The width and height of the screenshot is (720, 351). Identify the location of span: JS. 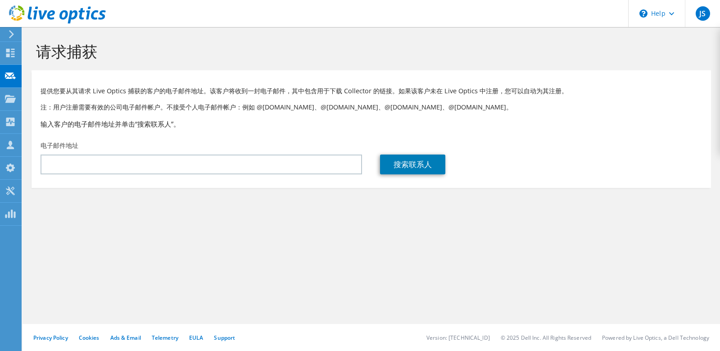
(702, 14).